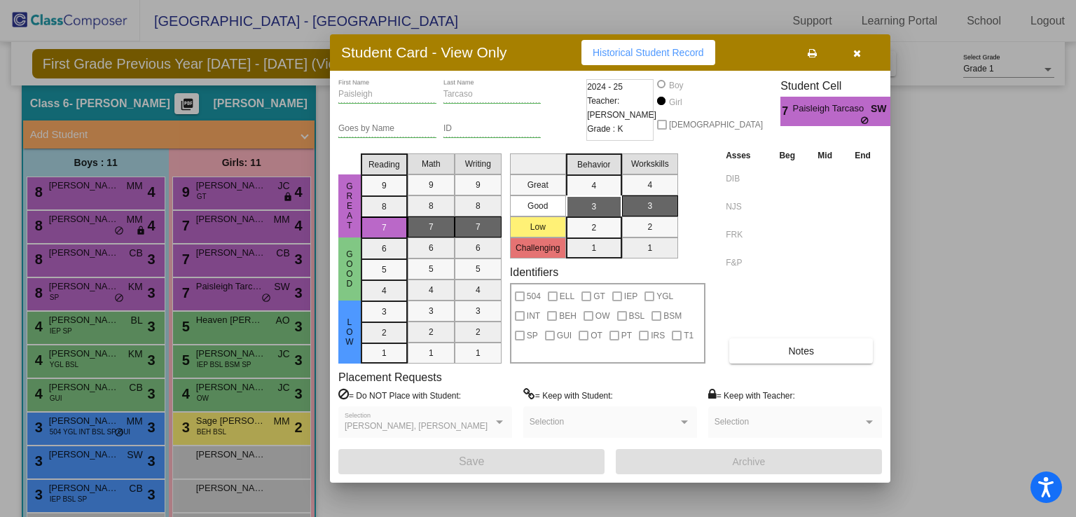 This screenshot has width=1076, height=517. I want to click on span: BSM, so click(672, 316).